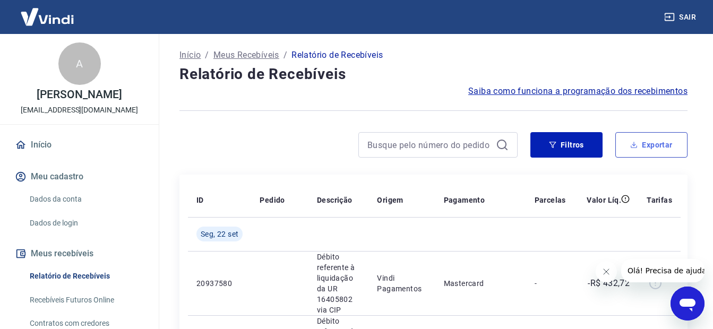 The height and width of the screenshot is (329, 713). What do you see at coordinates (480, 283) in the screenshot?
I see `p: Mastercard` at bounding box center [480, 283].